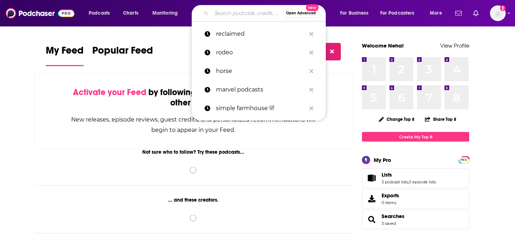 This screenshot has width=515, height=242. I want to click on button: Share Top 8, so click(440, 119).